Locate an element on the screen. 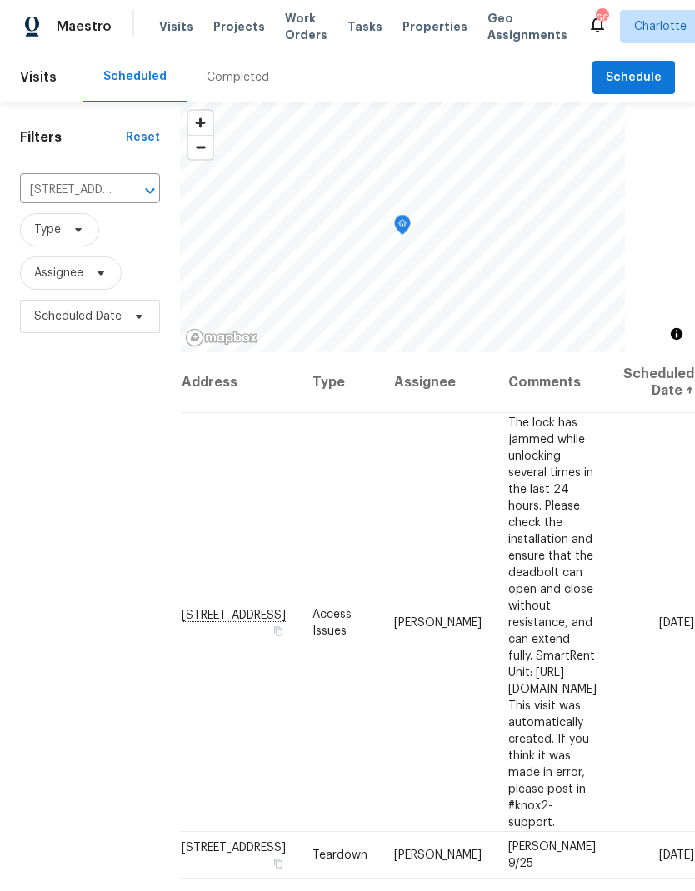  a: Mapbox homepage is located at coordinates (222, 337).